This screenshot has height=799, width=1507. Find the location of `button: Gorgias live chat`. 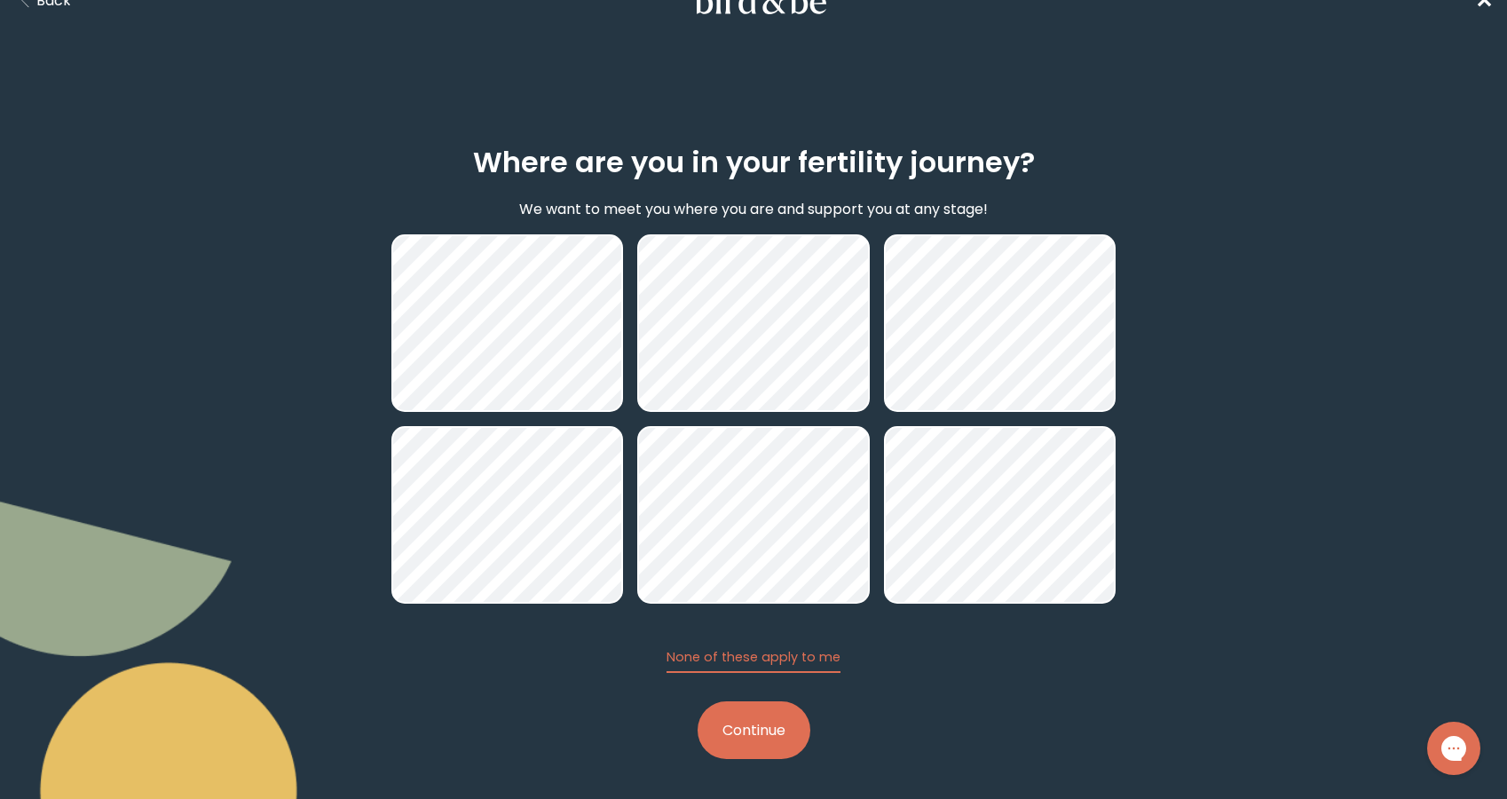

button: Gorgias live chat is located at coordinates (36, 33).